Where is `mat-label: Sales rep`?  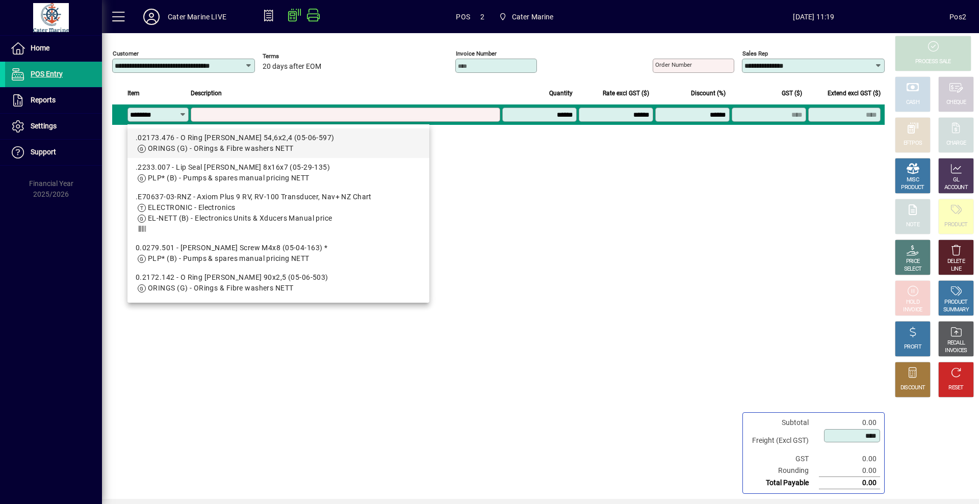 mat-label: Sales rep is located at coordinates (755, 54).